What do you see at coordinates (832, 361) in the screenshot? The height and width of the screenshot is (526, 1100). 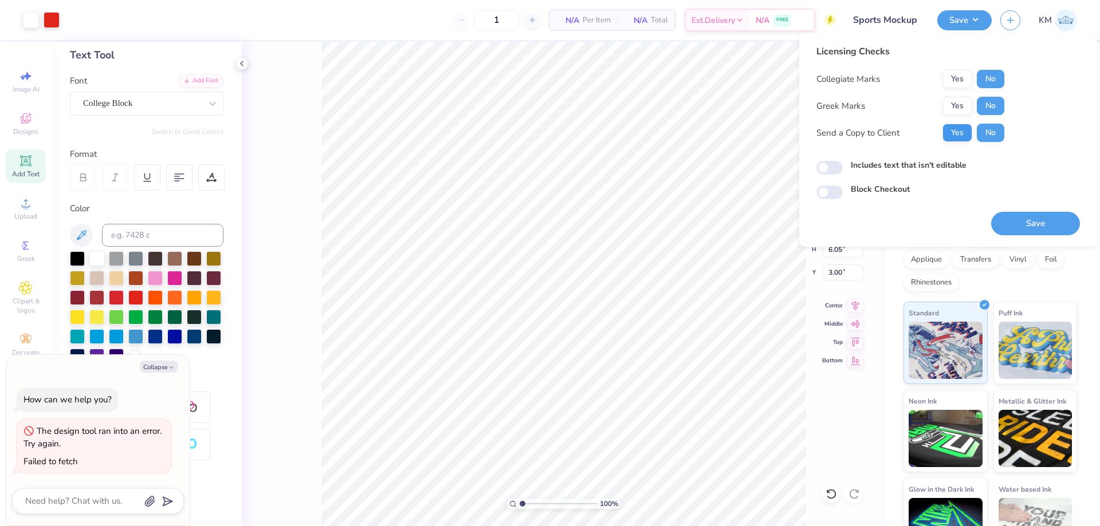 I see `span: Bottom` at bounding box center [832, 361].